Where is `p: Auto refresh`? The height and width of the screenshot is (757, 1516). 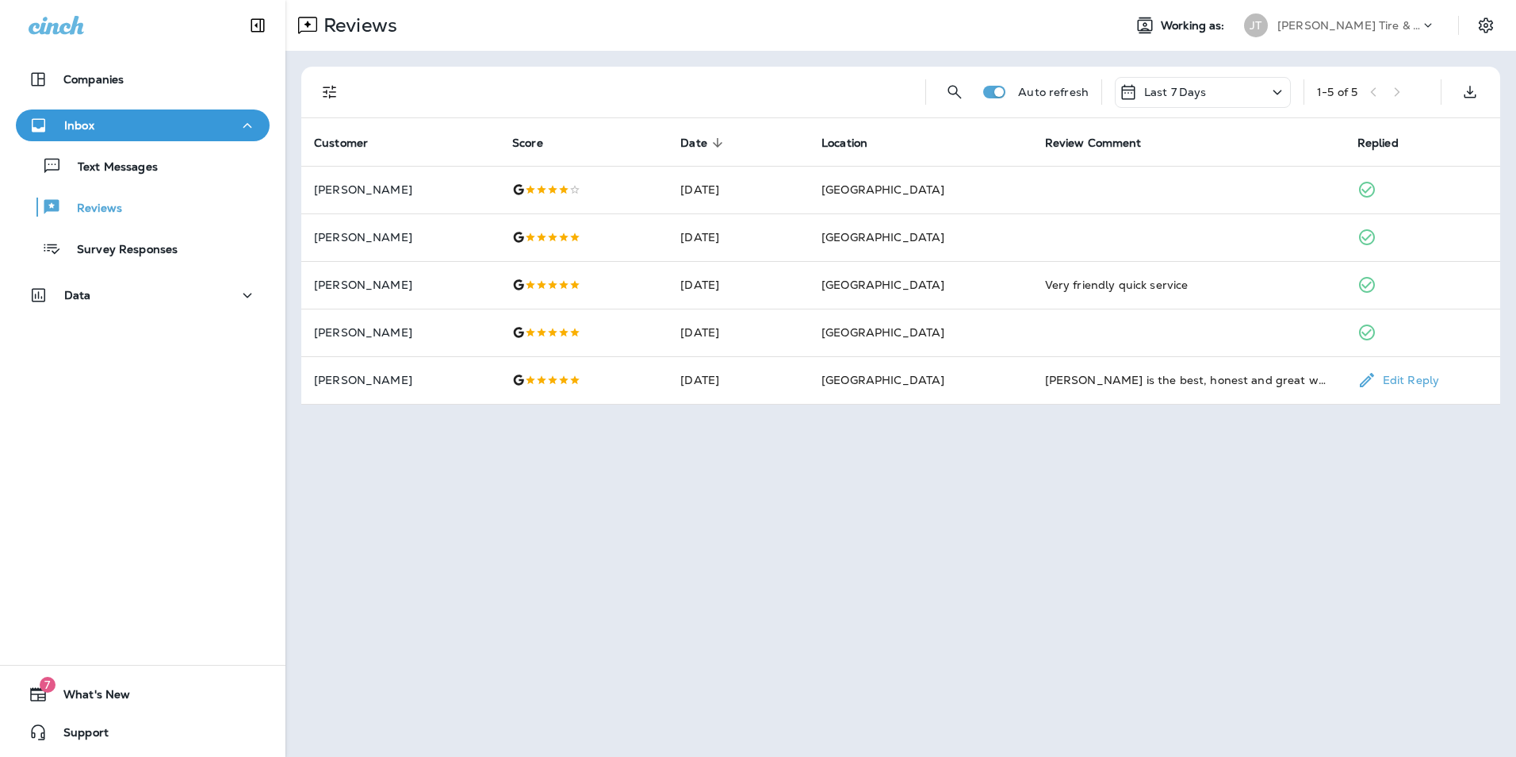 p: Auto refresh is located at coordinates (1053, 92).